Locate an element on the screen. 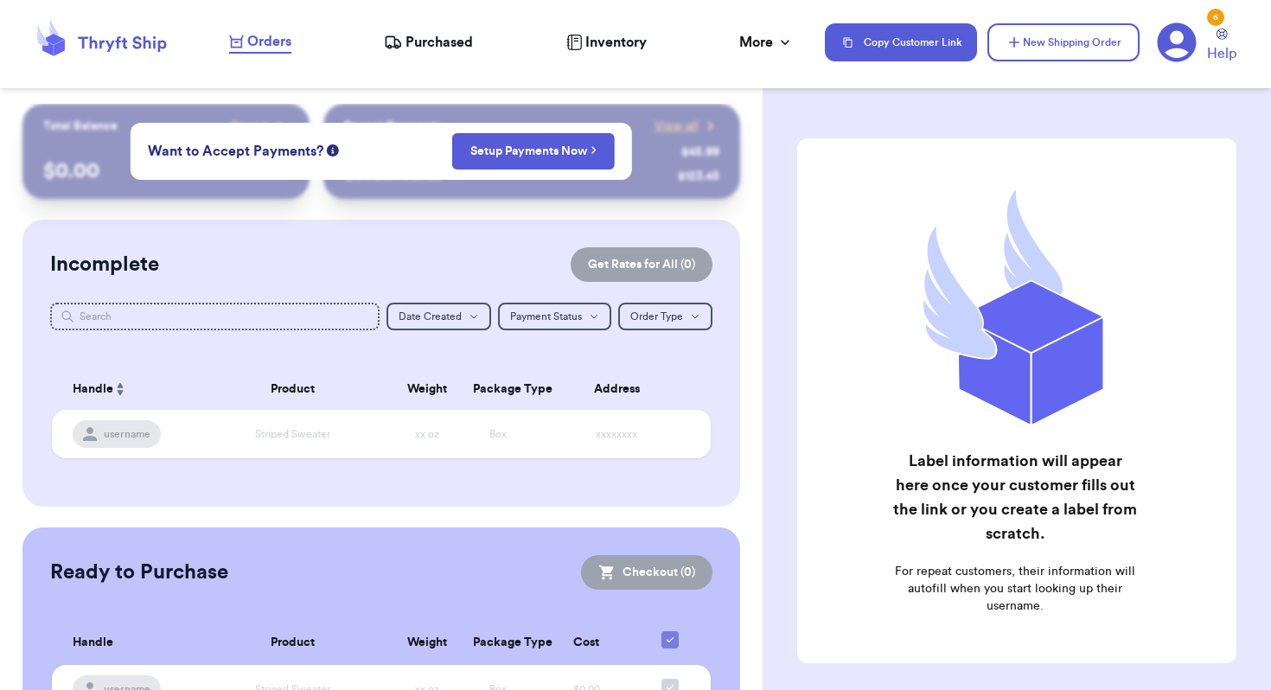 The width and height of the screenshot is (1271, 690). span: Date Created is located at coordinates (430, 317).